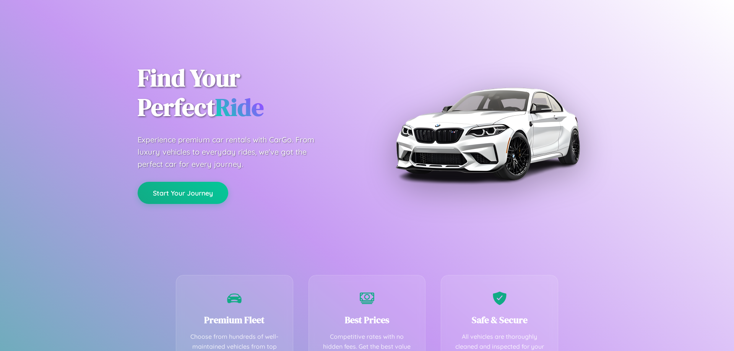  Describe the element at coordinates (183, 193) in the screenshot. I see `button: Start Your Journey` at that location.